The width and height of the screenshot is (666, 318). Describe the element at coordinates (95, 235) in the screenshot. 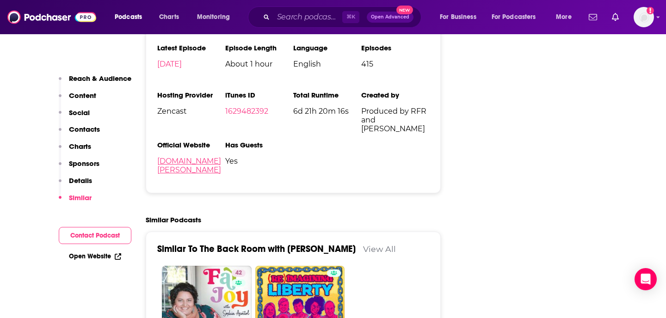

I see `button: Contact Podcast` at that location.